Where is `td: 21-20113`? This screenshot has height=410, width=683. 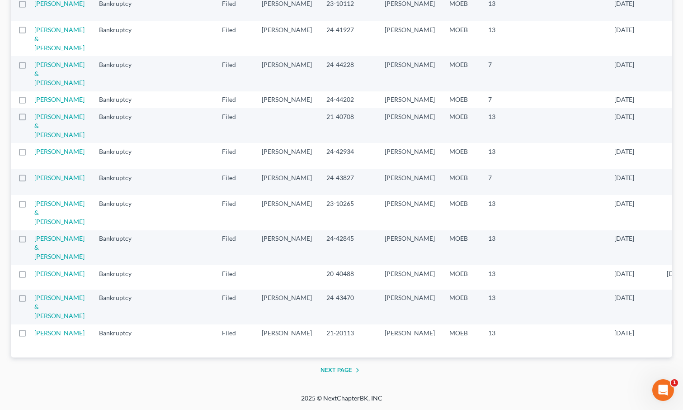 td: 21-20113 is located at coordinates (348, 337).